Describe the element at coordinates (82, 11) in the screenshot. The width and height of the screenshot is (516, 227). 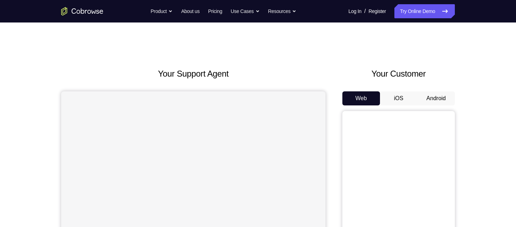
I see `a: Go to the home page` at that location.